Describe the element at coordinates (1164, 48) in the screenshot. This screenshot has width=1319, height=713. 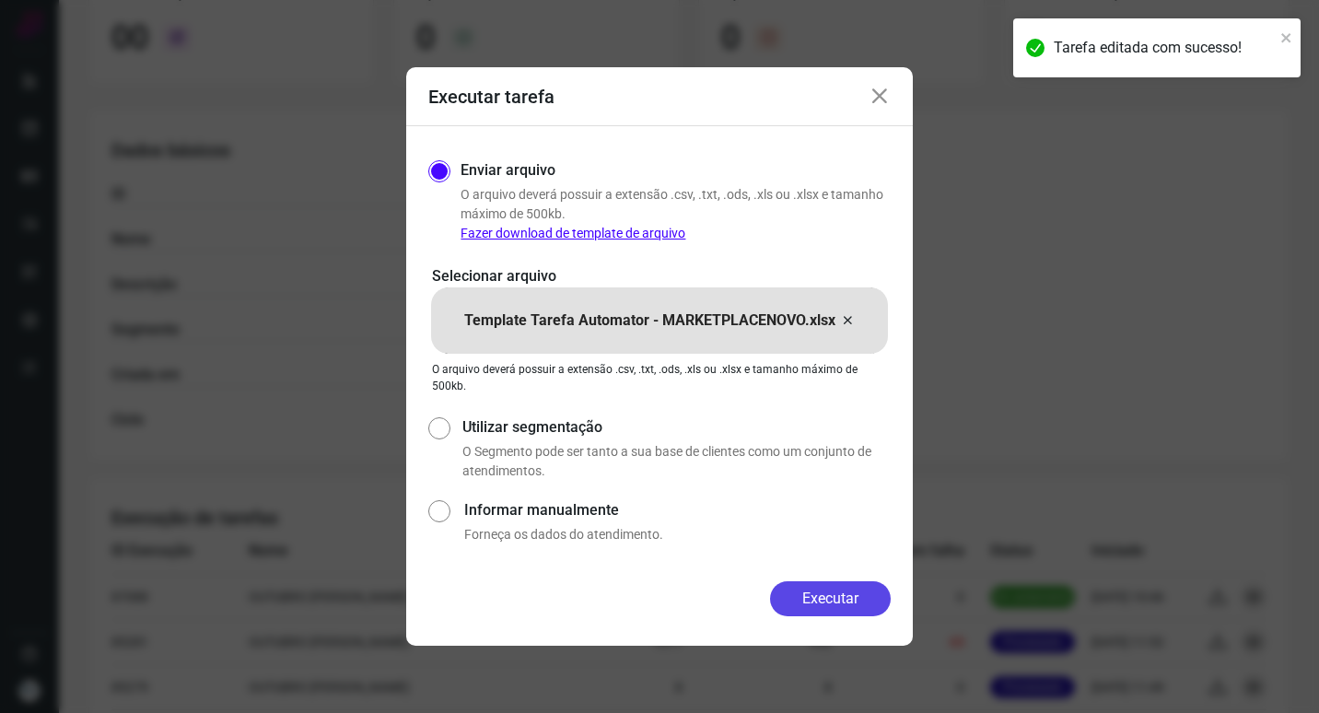
I see `div: Tarefa editada com sucesso!` at that location.